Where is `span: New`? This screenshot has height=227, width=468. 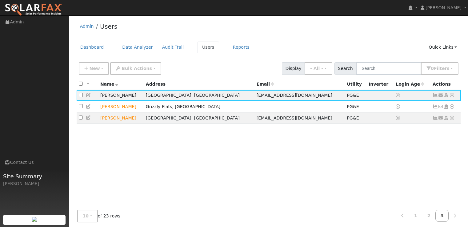
span: New is located at coordinates (94, 68).